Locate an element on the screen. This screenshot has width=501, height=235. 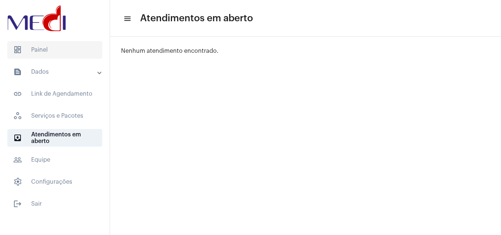
span: Link de Agendamento is located at coordinates (55, 94).